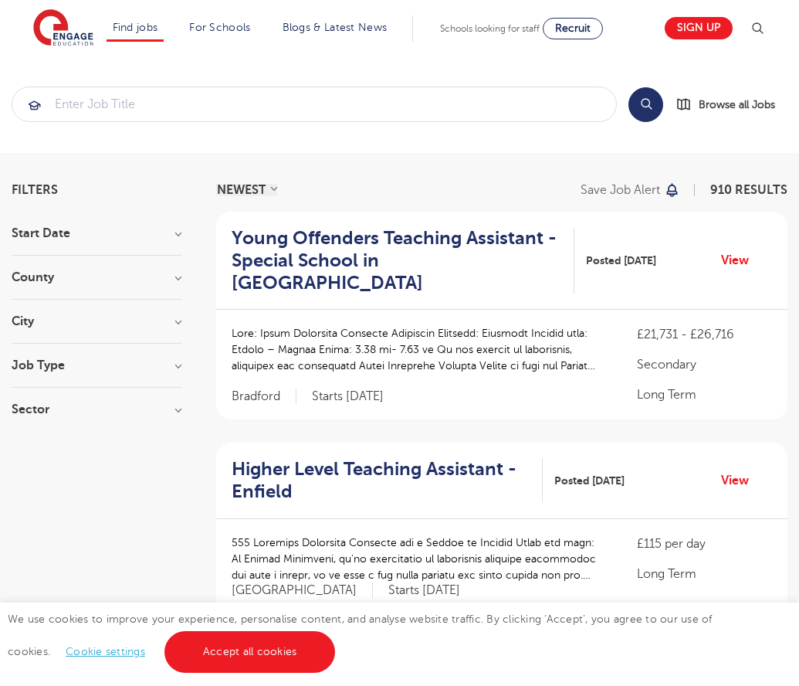  What do you see at coordinates (35, 190) in the screenshot?
I see `span: Filters` at bounding box center [35, 190].